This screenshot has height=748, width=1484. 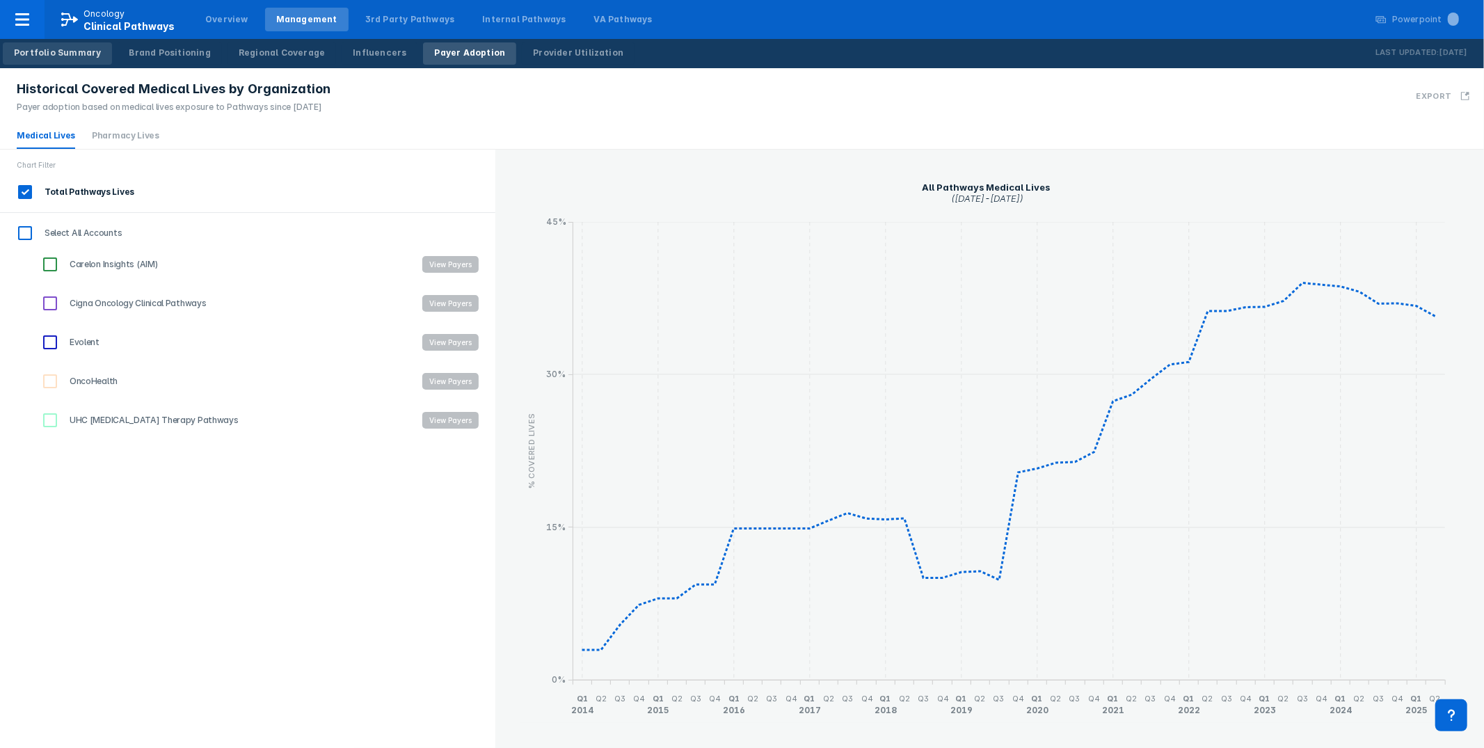 I want to click on span: OncoHealth, so click(x=90, y=381).